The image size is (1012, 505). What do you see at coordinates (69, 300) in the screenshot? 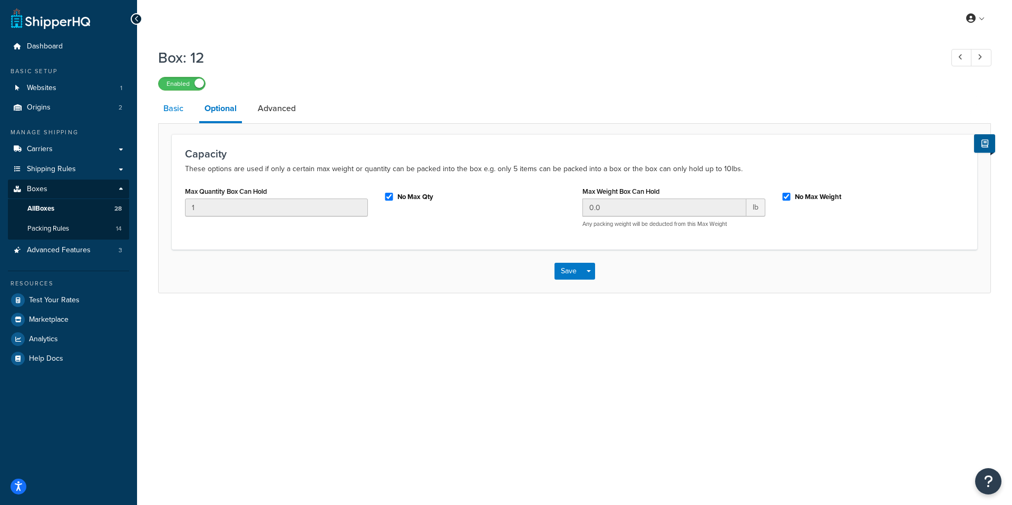
I see `a: Test Your Rates` at bounding box center [69, 300].